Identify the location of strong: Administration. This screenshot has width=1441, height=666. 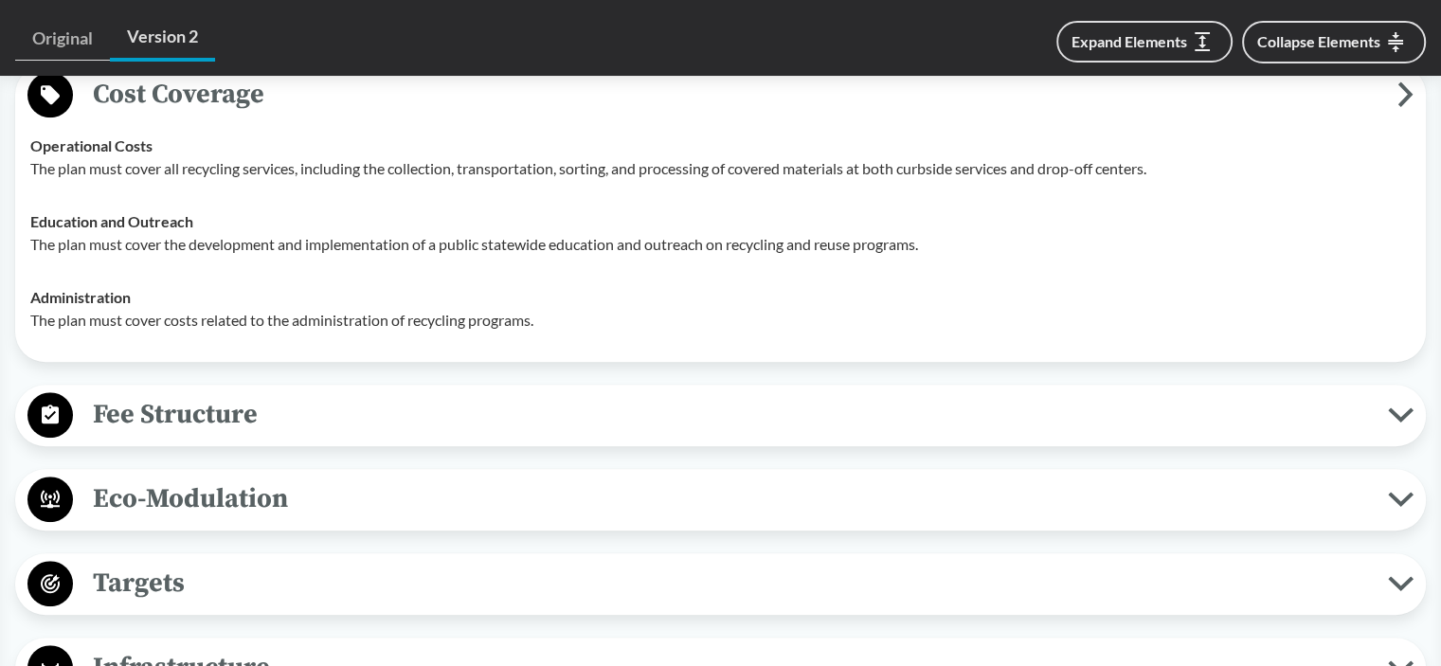
(81, 297).